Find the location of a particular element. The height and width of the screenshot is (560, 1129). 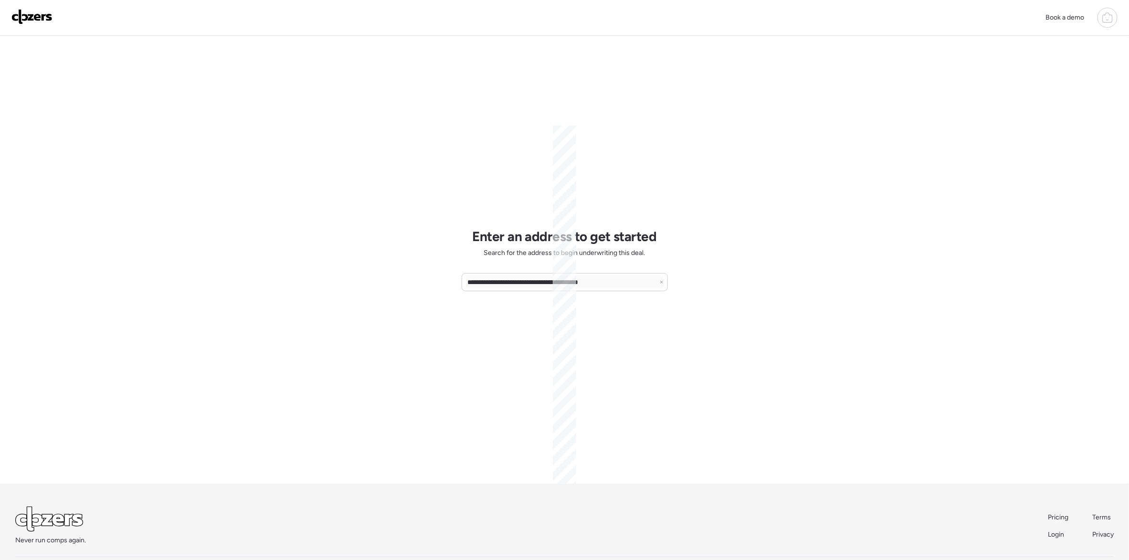

span: Terms is located at coordinates (1102, 517).